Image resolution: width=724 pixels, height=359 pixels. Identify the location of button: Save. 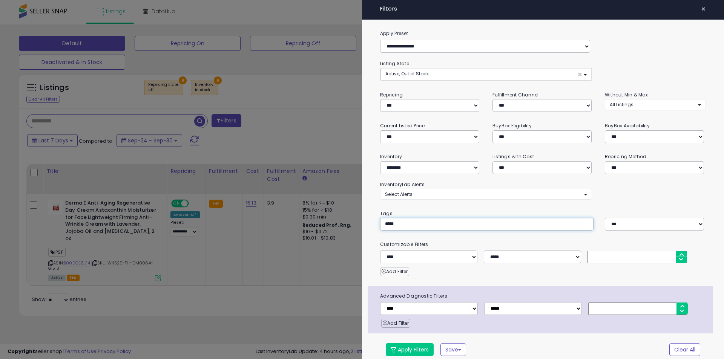
(453, 350).